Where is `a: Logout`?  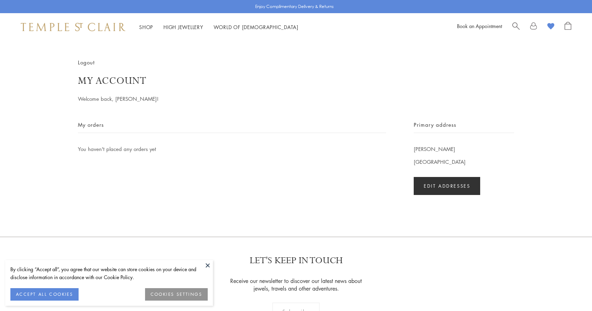
a: Logout is located at coordinates (86, 62).